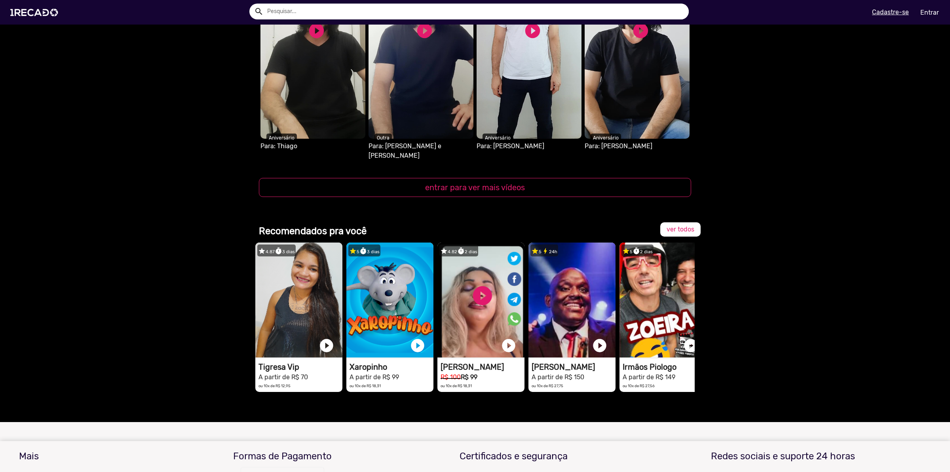 This screenshot has height=472, width=950. I want to click on p: Outra, so click(383, 138).